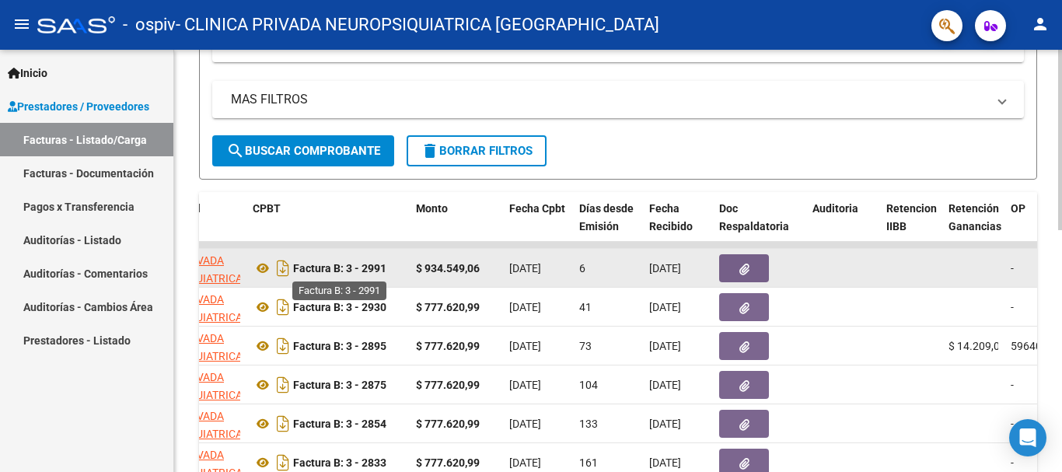 This screenshot has height=472, width=1062. I want to click on mat-icon: menu, so click(22, 24).